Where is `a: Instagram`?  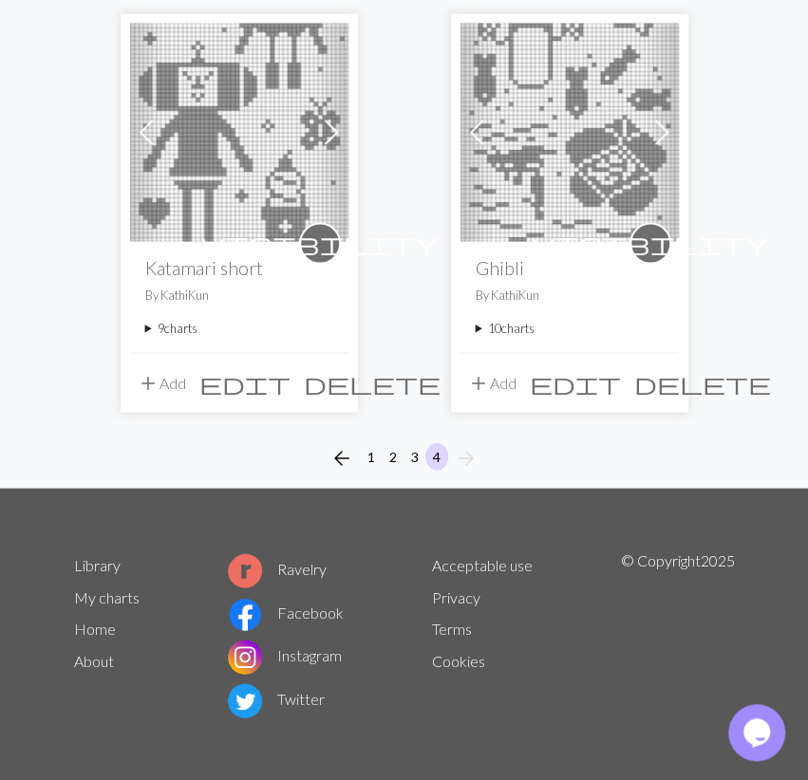 a: Instagram is located at coordinates (285, 654).